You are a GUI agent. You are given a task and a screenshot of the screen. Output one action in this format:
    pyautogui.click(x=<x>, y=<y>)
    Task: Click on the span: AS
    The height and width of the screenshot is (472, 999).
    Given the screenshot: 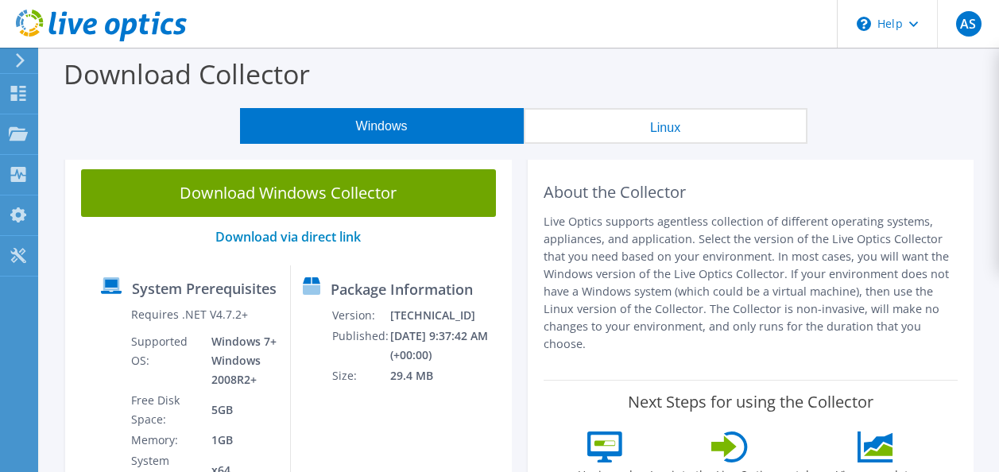 What is the action you would take?
    pyautogui.click(x=968, y=24)
    